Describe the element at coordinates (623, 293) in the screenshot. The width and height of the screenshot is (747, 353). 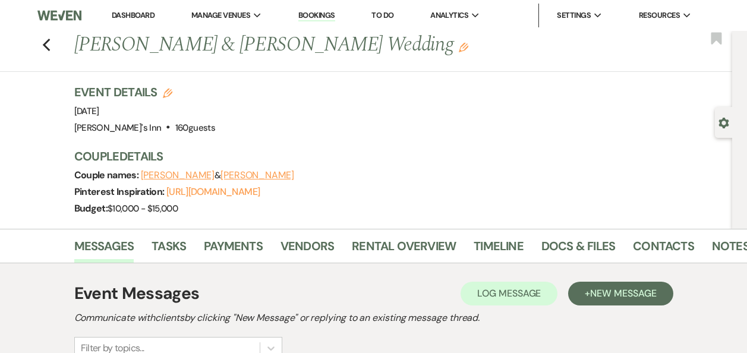
I see `span: New Message` at that location.